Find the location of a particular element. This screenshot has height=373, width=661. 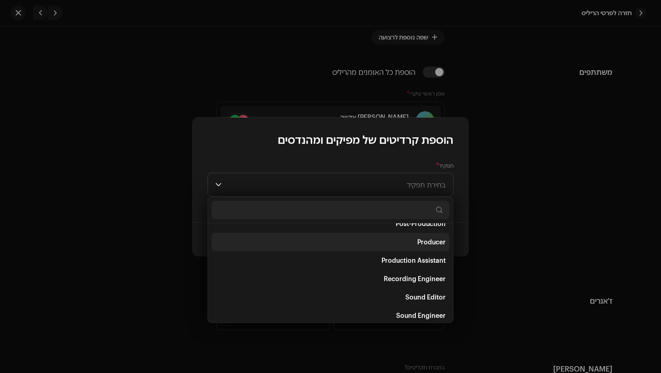

div: dropdown trigger is located at coordinates (218, 185).